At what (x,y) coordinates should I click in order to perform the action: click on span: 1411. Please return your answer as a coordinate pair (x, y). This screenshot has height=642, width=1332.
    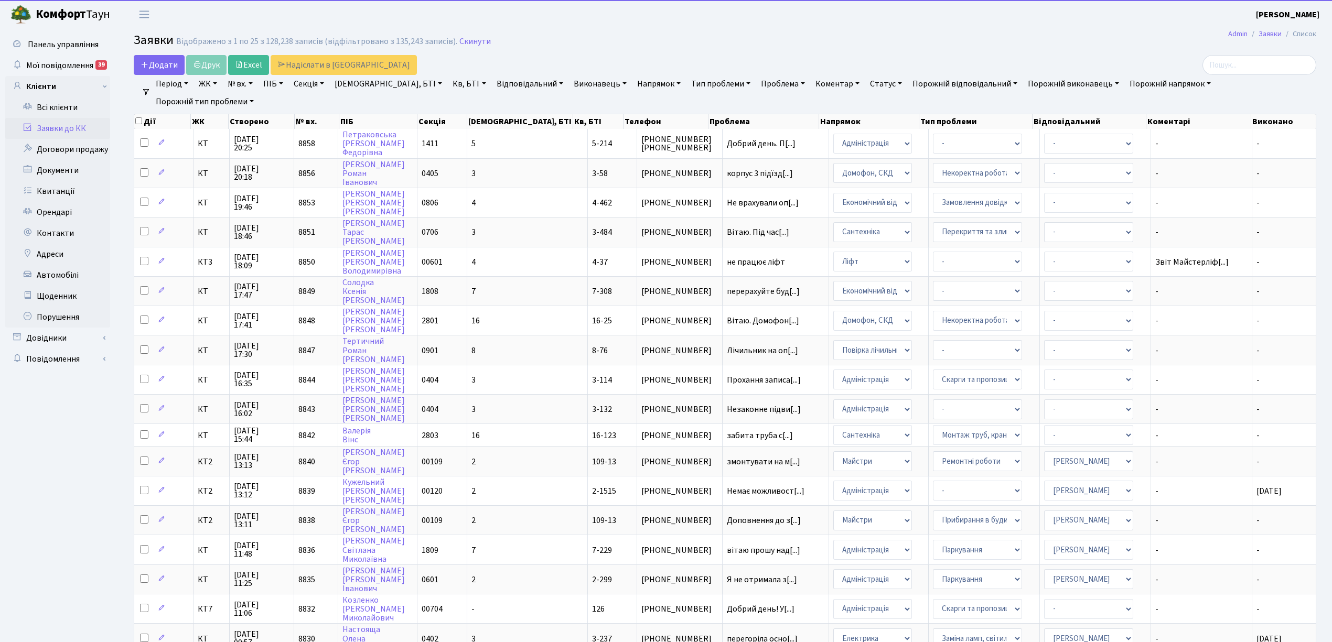
    Looking at the image, I should click on (430, 144).